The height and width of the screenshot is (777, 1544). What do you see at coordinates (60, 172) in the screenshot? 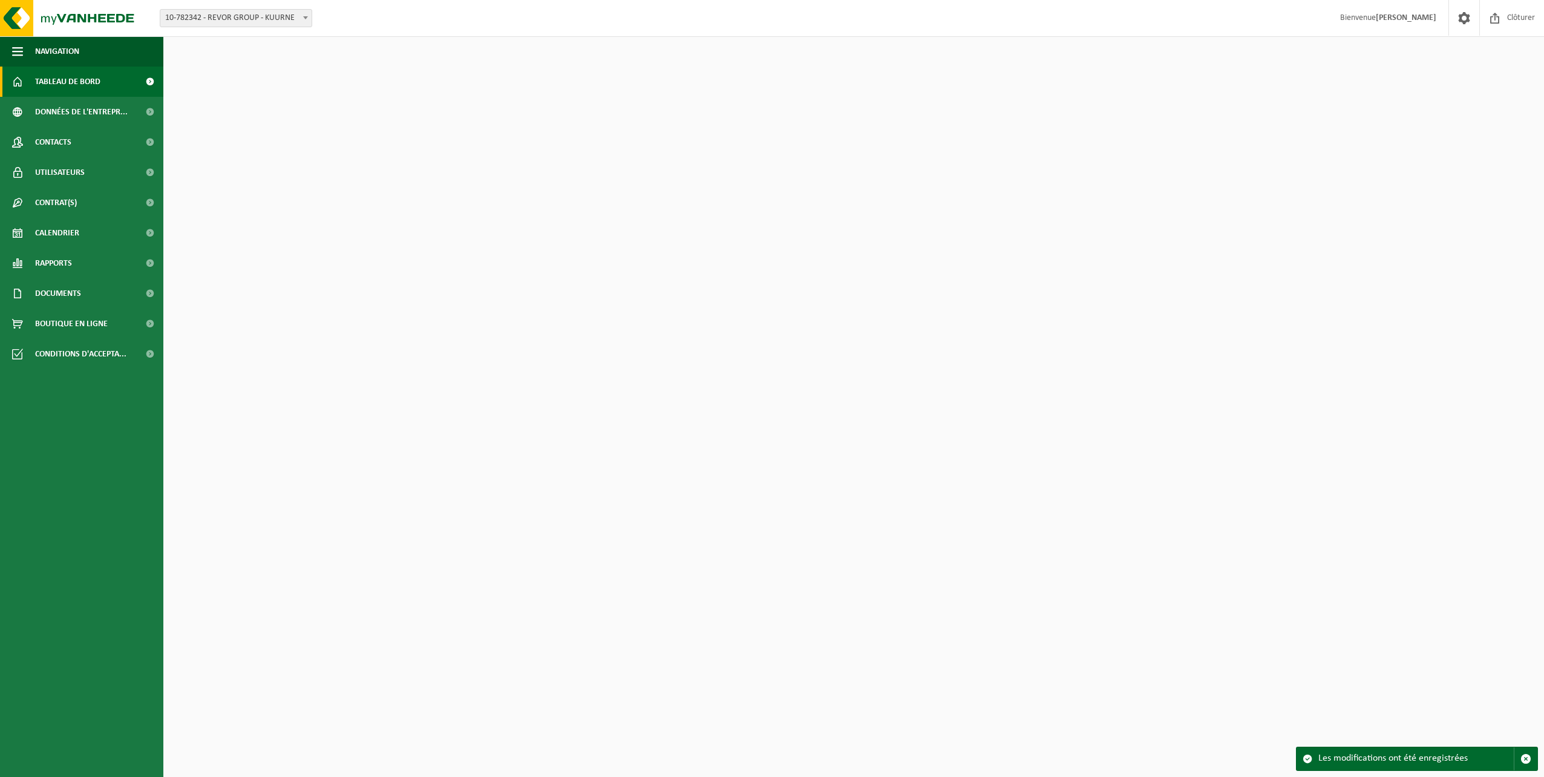
I see `span: Utilisateurs` at bounding box center [60, 172].